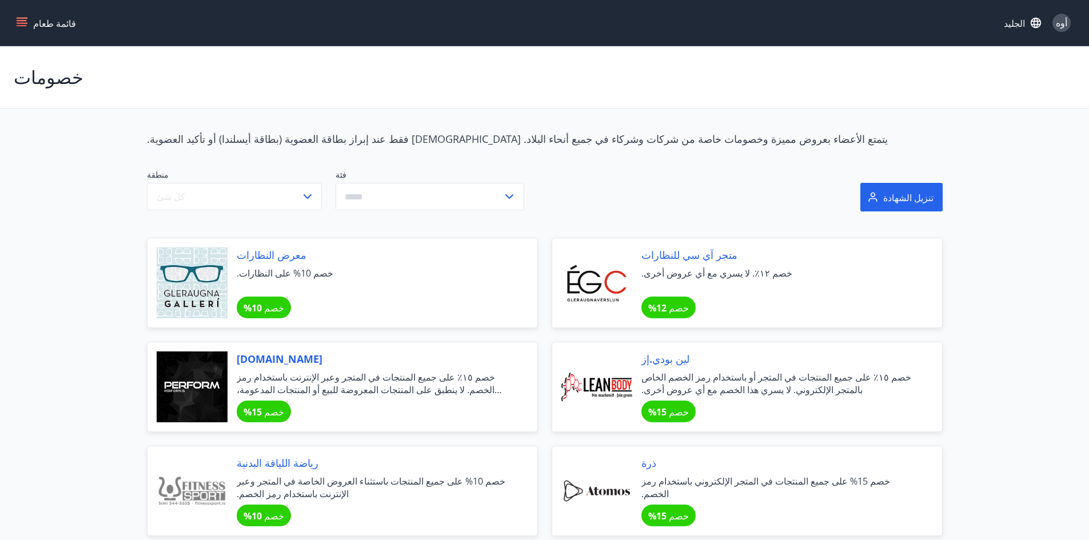  I want to click on font: فئة, so click(341, 174).